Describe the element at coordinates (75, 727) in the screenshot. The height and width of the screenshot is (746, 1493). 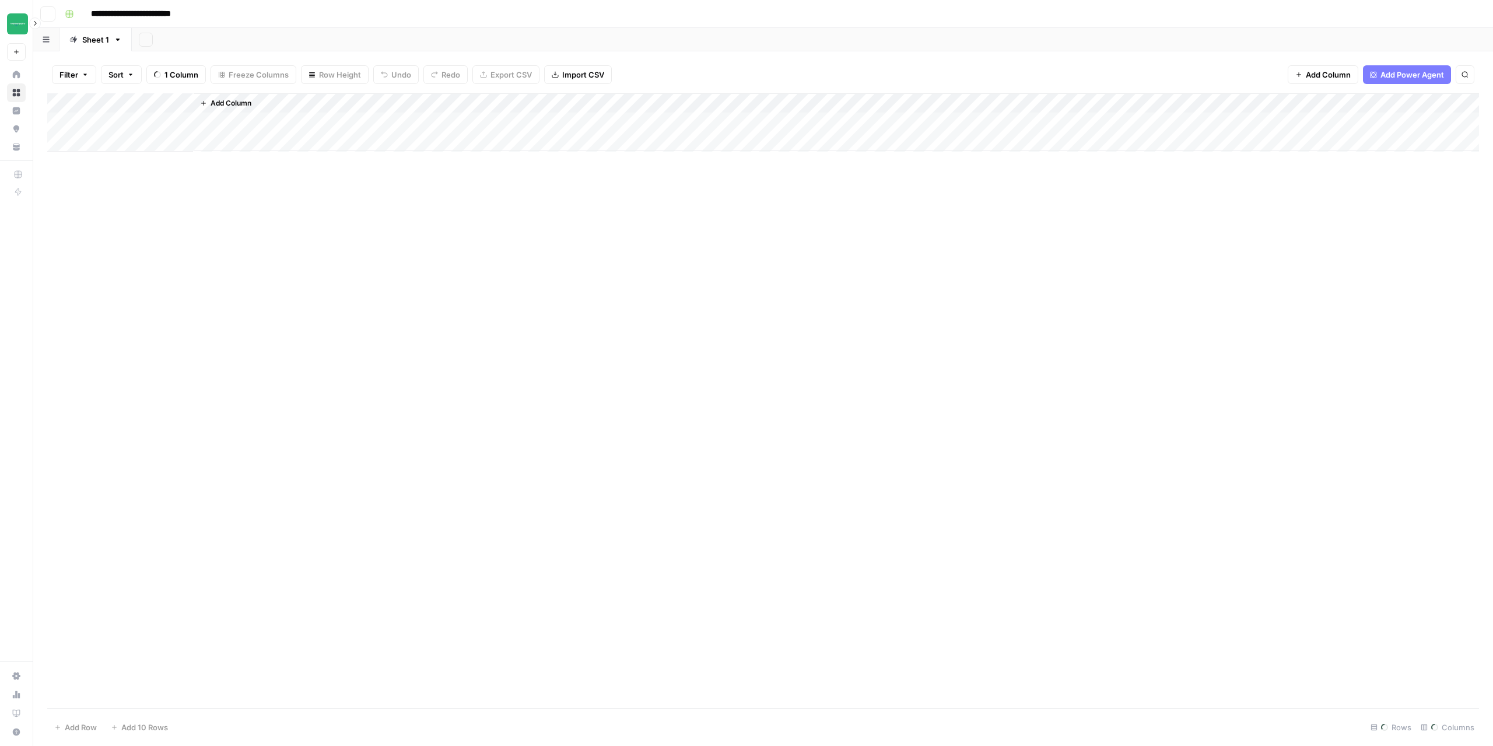
I see `button: Add Row` at that location.